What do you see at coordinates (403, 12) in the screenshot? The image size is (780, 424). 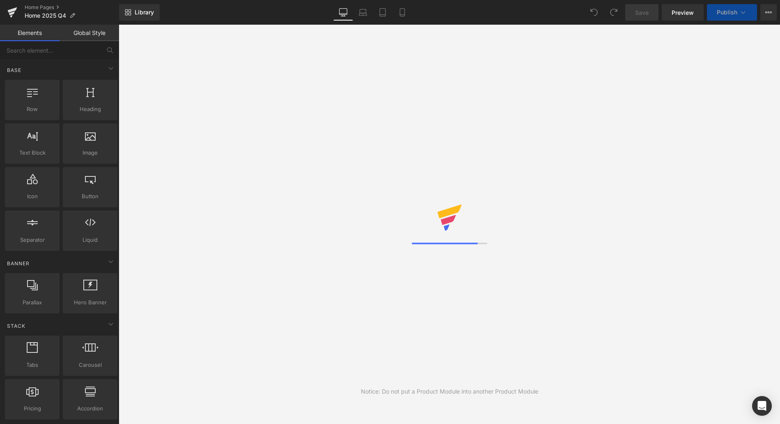 I see `a: Mobile` at bounding box center [403, 12].